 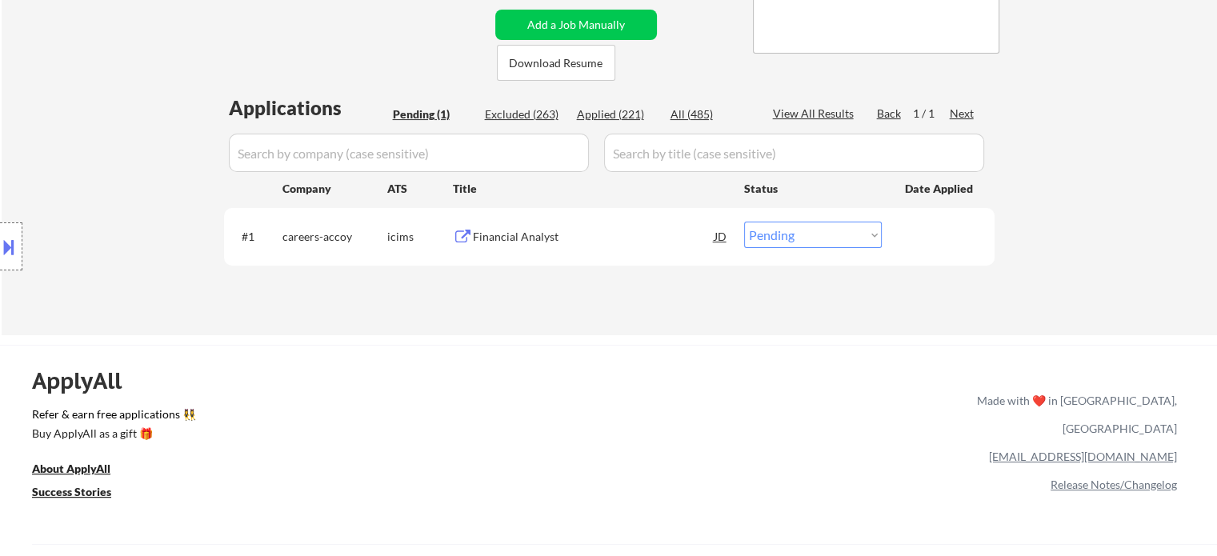 I want to click on div: Excluded (263), so click(x=525, y=114).